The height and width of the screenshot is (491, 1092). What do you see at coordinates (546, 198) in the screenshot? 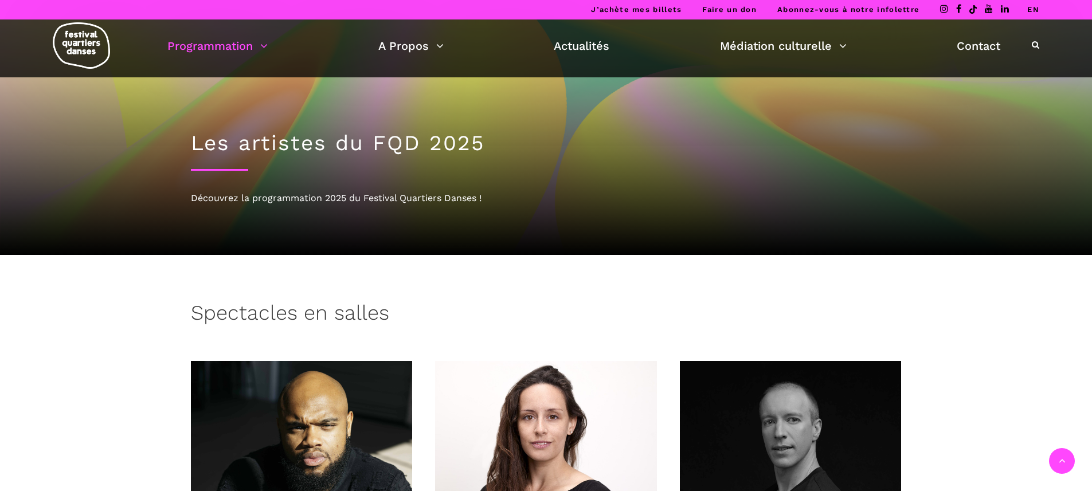
I see `div: Découvrez la programmation 2025 du Festival Quartiers Danses !` at bounding box center [546, 198].